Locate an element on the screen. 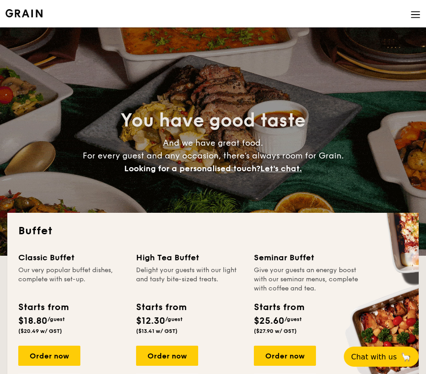 This screenshot has height=374, width=426. div: Delight your guests with our light and tasty bite-sized treats. is located at coordinates (190, 280).